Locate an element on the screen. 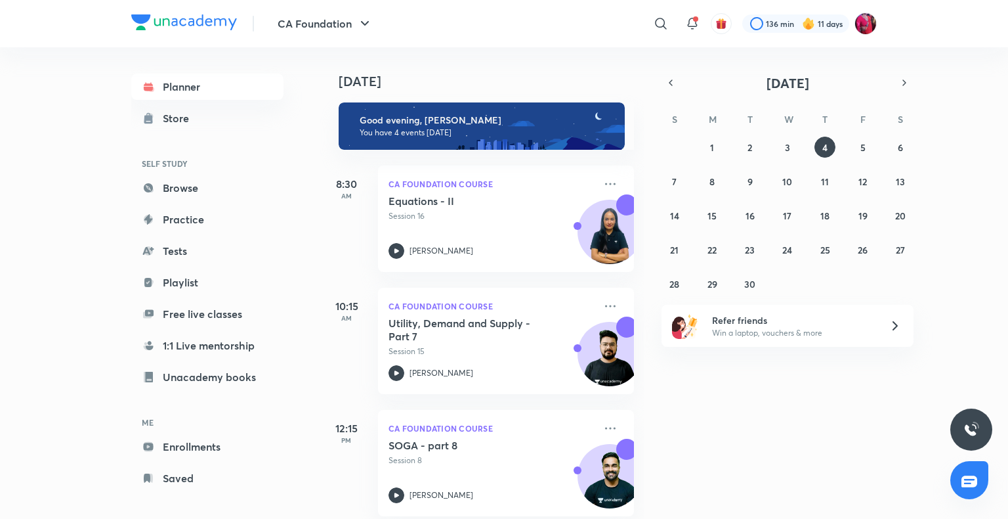 The width and height of the screenshot is (1008, 519). button: September 20, 2025 is located at coordinates (901, 215).